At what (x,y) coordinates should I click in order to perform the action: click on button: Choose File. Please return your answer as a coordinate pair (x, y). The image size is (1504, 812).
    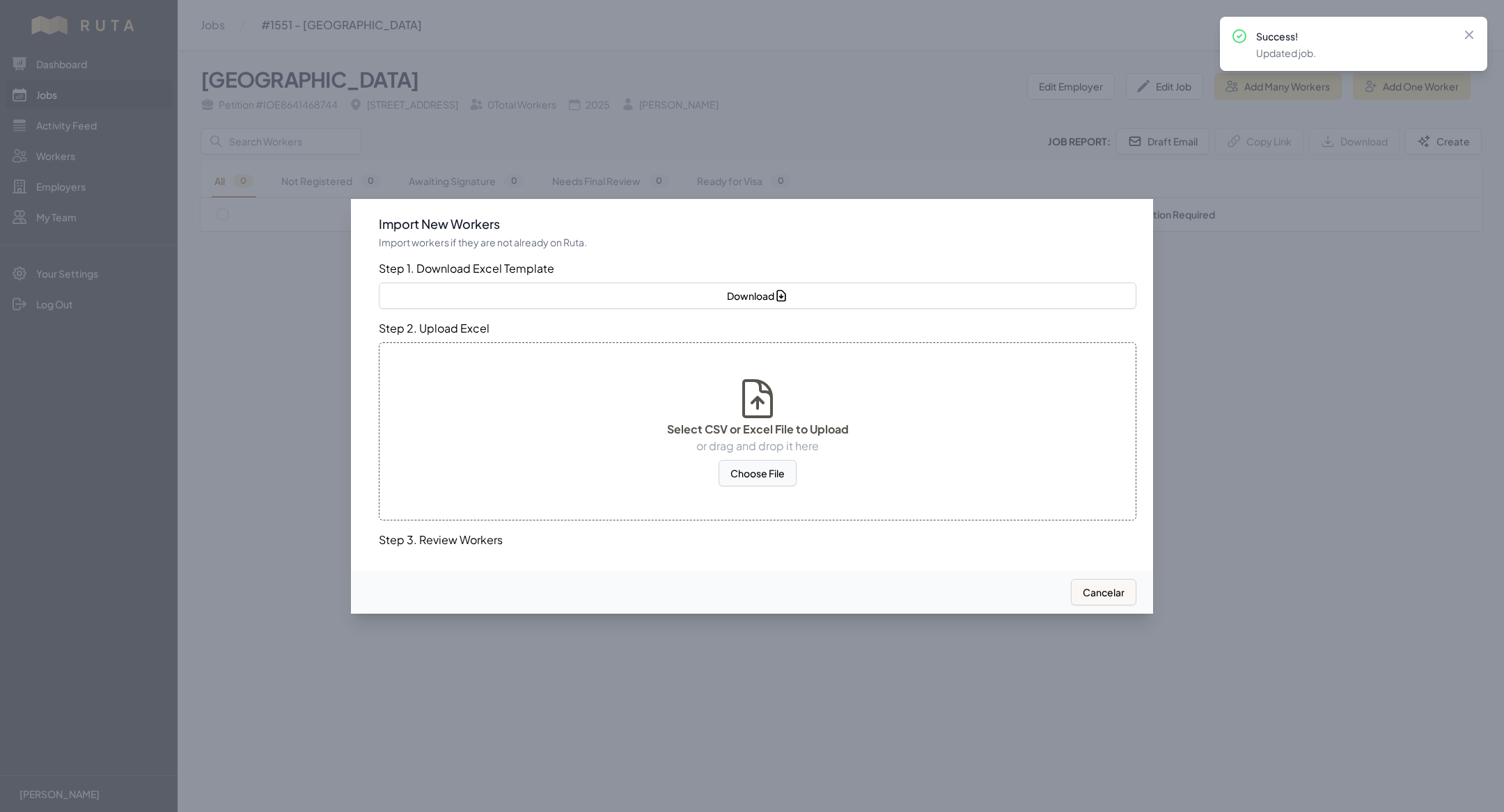
    Looking at the image, I should click on (757, 473).